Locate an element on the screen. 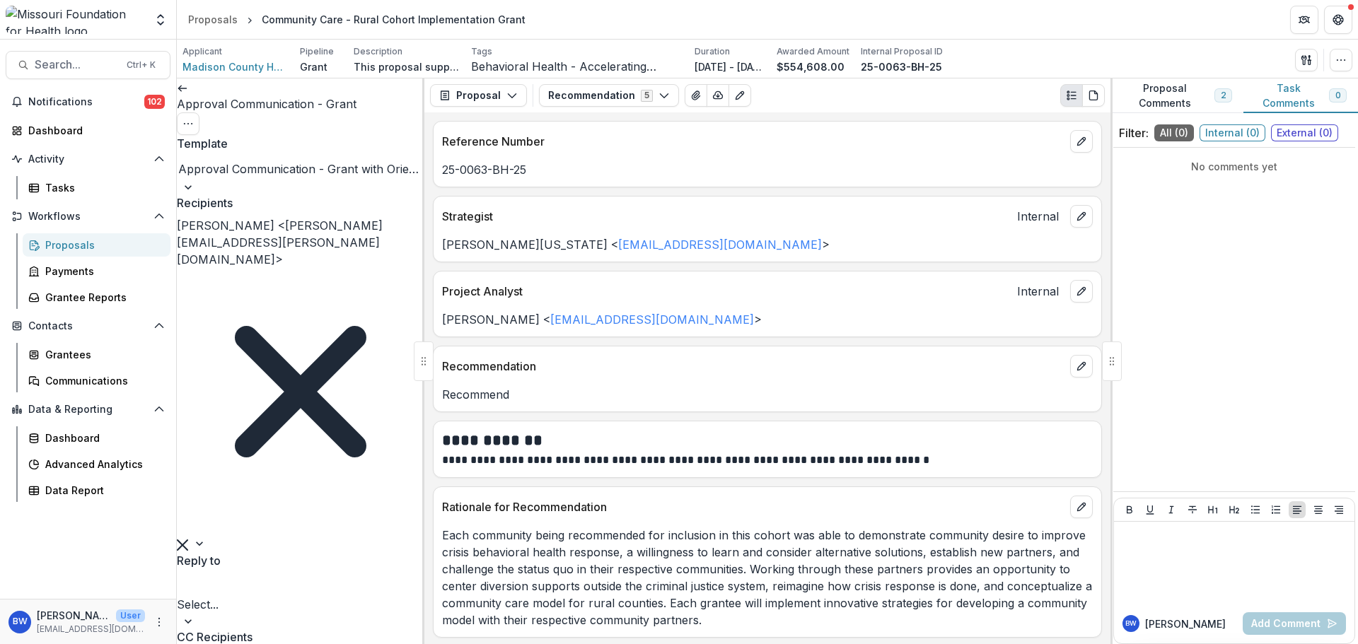 The height and width of the screenshot is (644, 1358). p: Filter: is located at coordinates (1134, 133).